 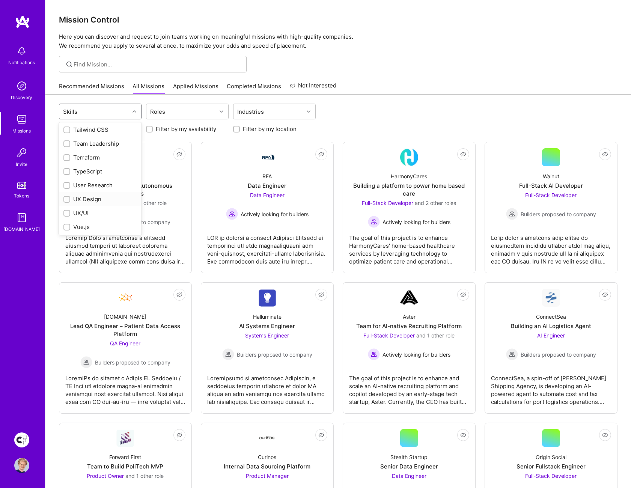 I want to click on i: icon SearchGrey, so click(x=69, y=64).